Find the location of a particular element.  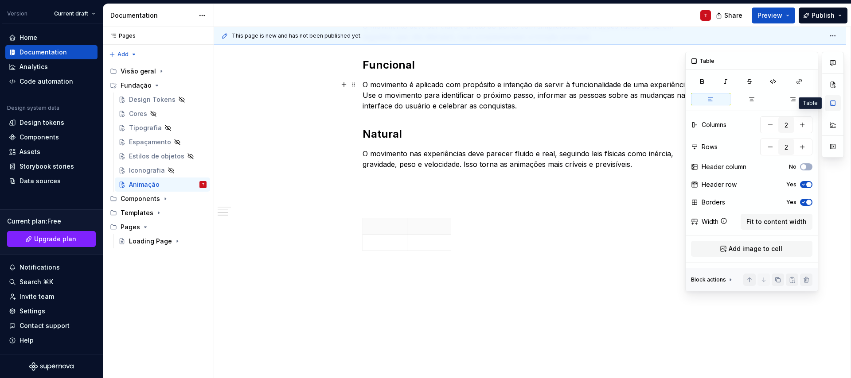

div: Storybook stories is located at coordinates (47, 167).